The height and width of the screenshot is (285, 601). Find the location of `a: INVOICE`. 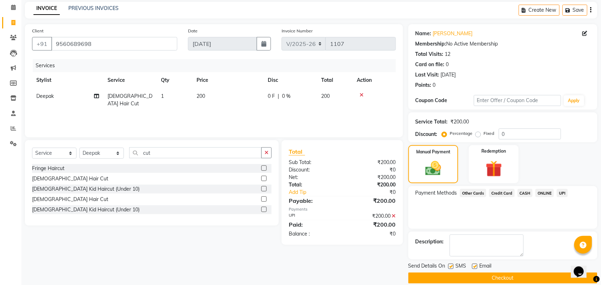

a: INVOICE is located at coordinates (47, 9).